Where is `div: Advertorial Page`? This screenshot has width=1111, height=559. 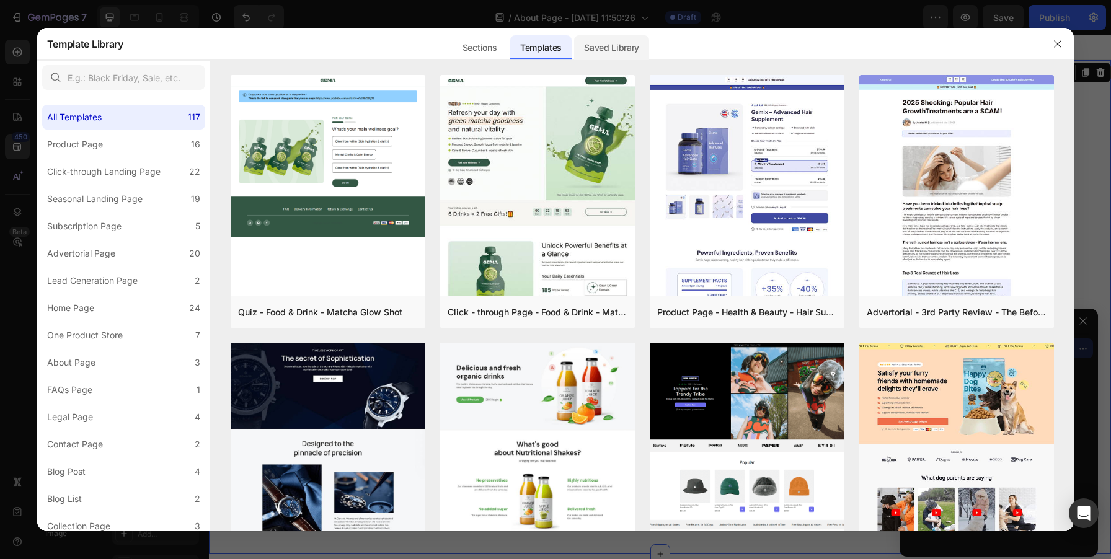 div: Advertorial Page is located at coordinates (81, 254).